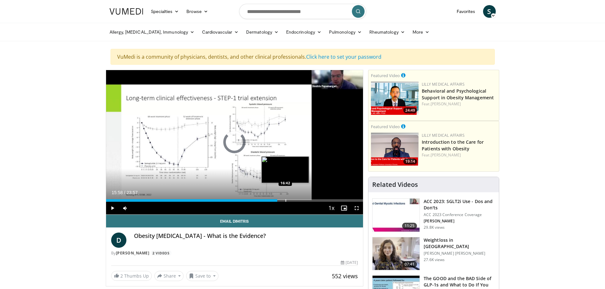 The width and height of the screenshot is (605, 289). I want to click on span: 2, so click(122, 276).